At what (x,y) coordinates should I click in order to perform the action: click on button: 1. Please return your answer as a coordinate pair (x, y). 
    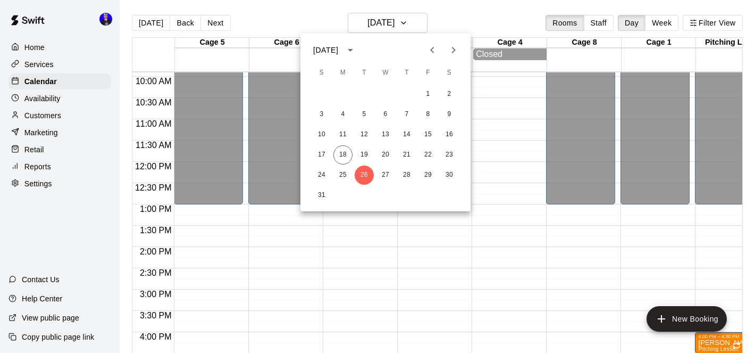
    Looking at the image, I should click on (428, 94).